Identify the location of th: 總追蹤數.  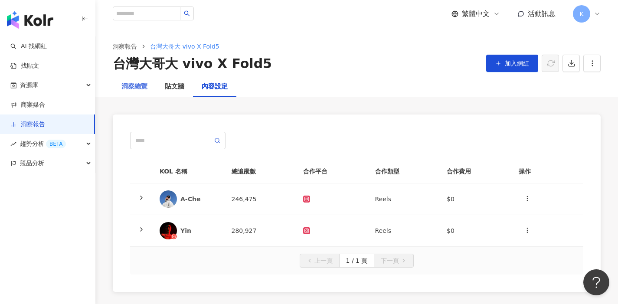
(261, 171).